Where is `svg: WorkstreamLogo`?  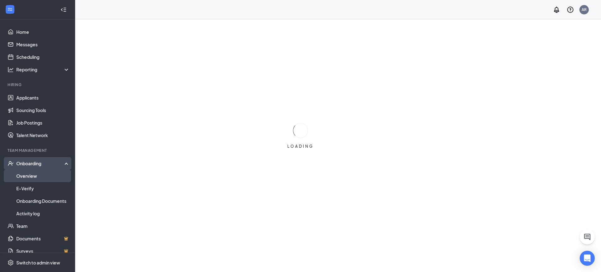
svg: WorkstreamLogo is located at coordinates (10, 9).